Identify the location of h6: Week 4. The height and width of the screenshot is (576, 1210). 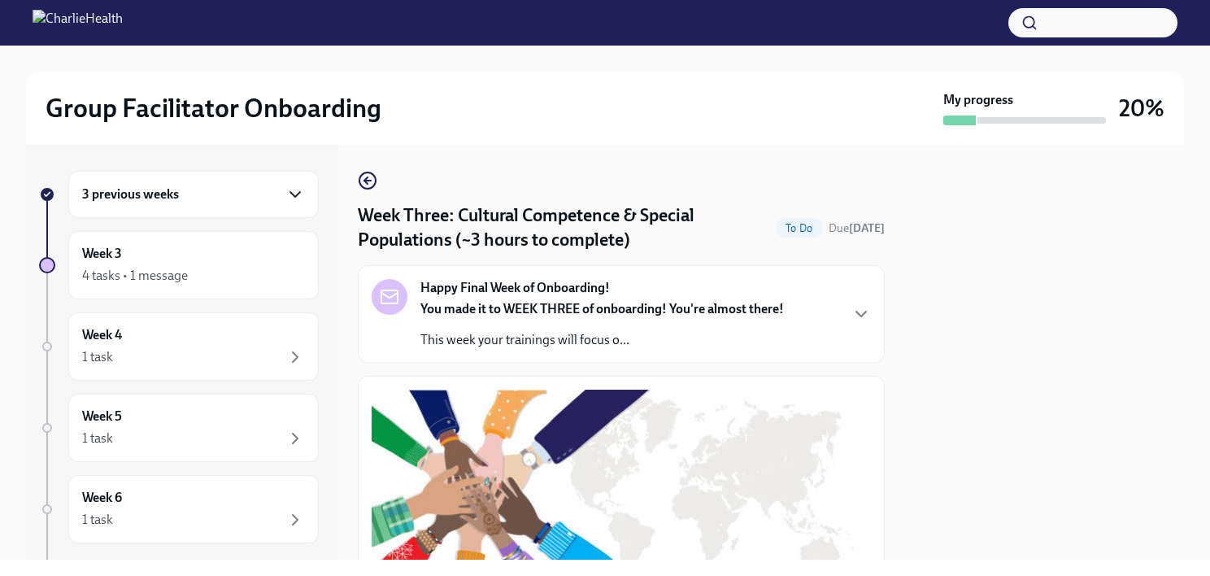
(102, 335).